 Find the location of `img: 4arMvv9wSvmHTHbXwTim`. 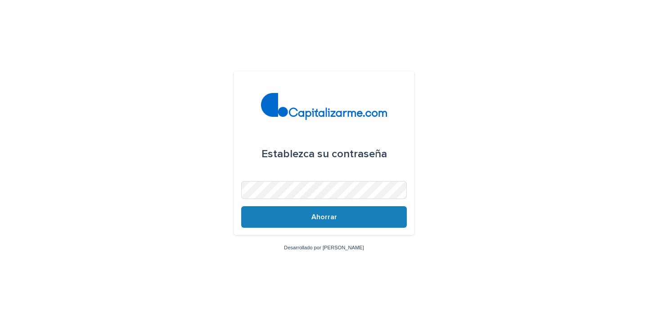

img: 4arMvv9wSvmHTHbXwTim is located at coordinates (324, 107).